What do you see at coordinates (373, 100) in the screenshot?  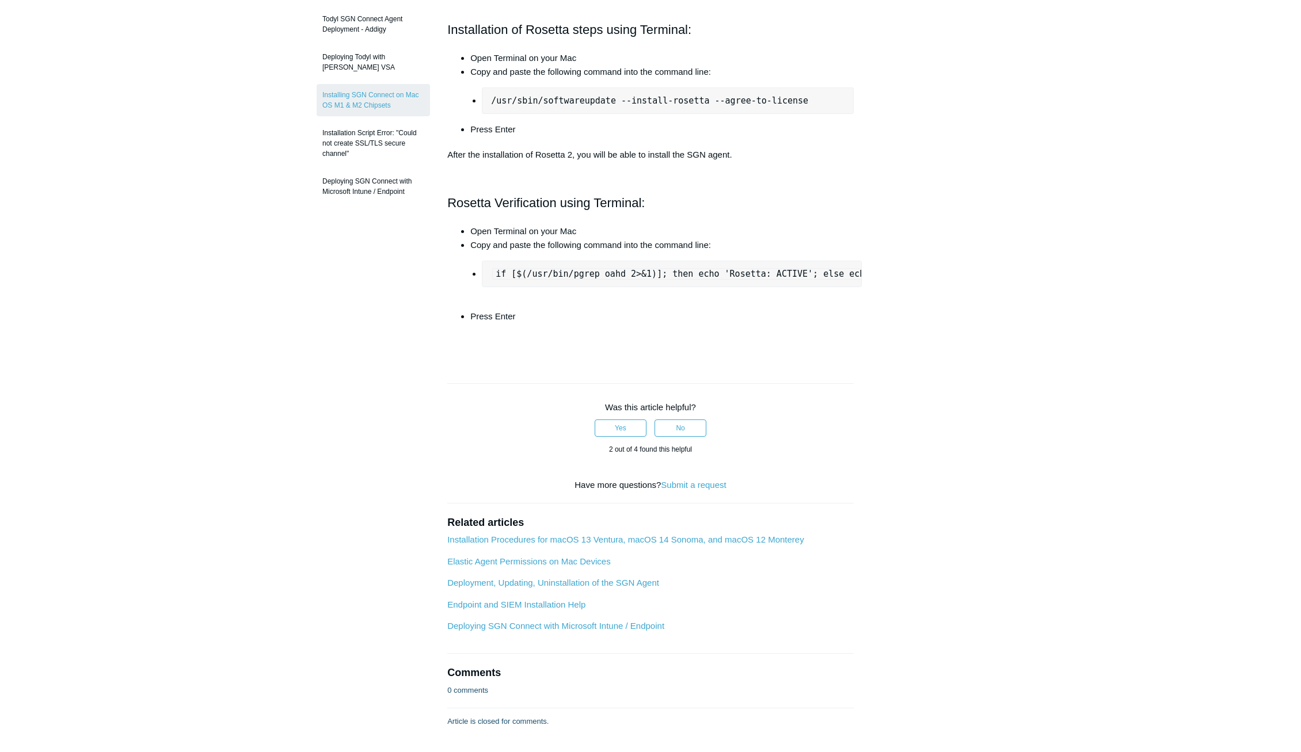 I see `a: Installing SGN Connect on Mac OS M1 & M2 Chipsets` at bounding box center [373, 100].